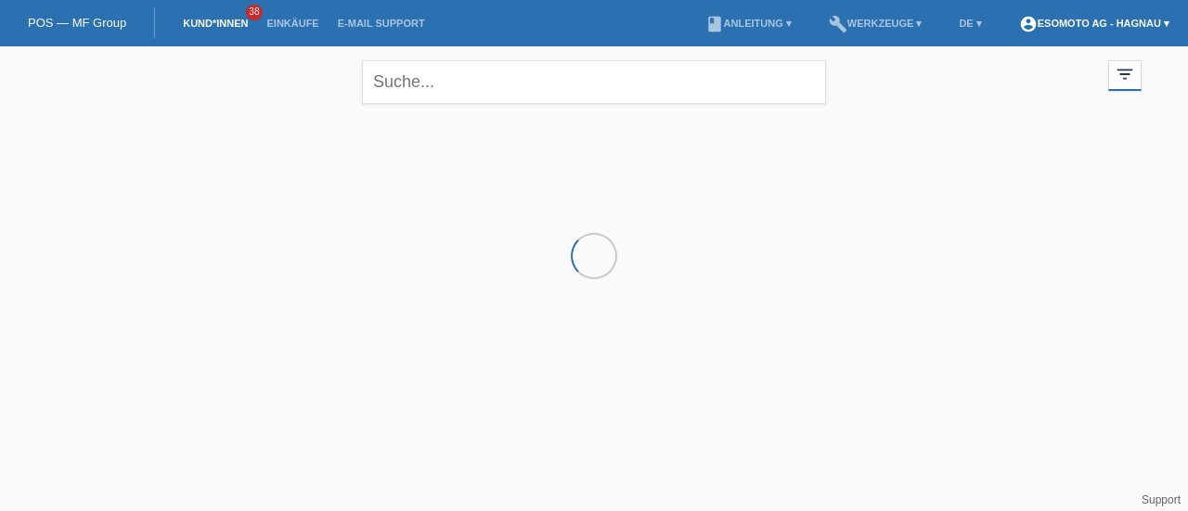 The width and height of the screenshot is (1188, 511). What do you see at coordinates (1094, 23) in the screenshot?
I see `a: account_circleEsomoto AG - Hagnau ▾` at bounding box center [1094, 23].